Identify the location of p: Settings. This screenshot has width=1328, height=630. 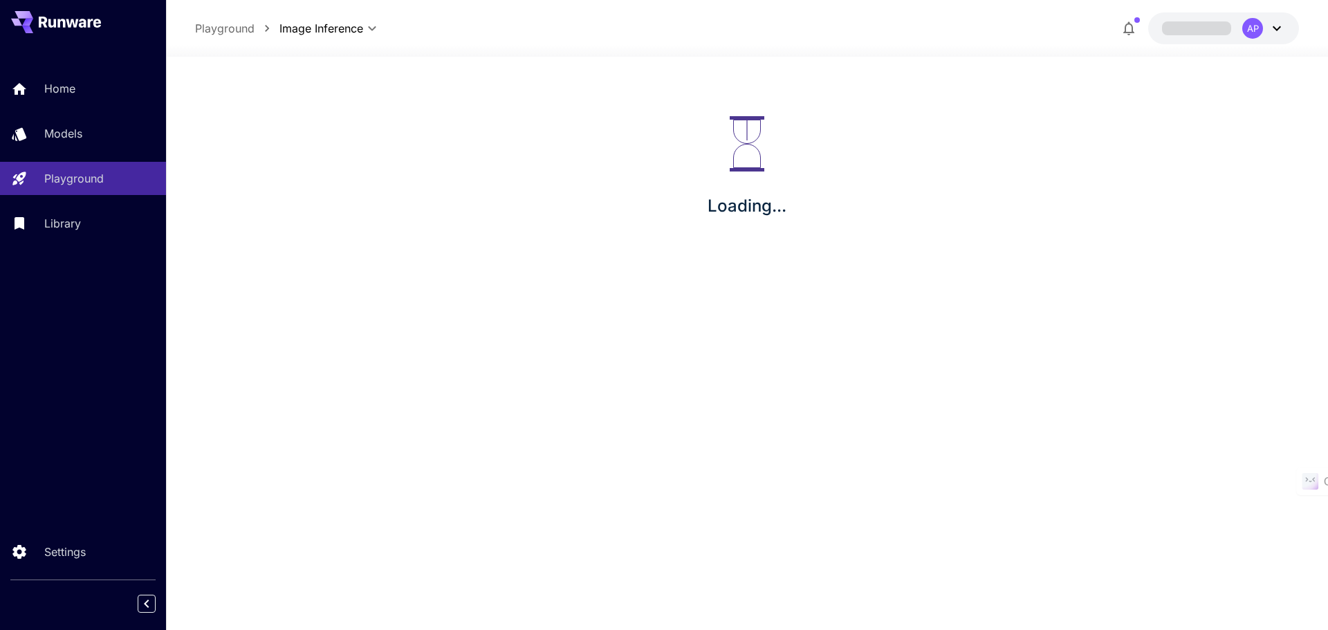
(65, 552).